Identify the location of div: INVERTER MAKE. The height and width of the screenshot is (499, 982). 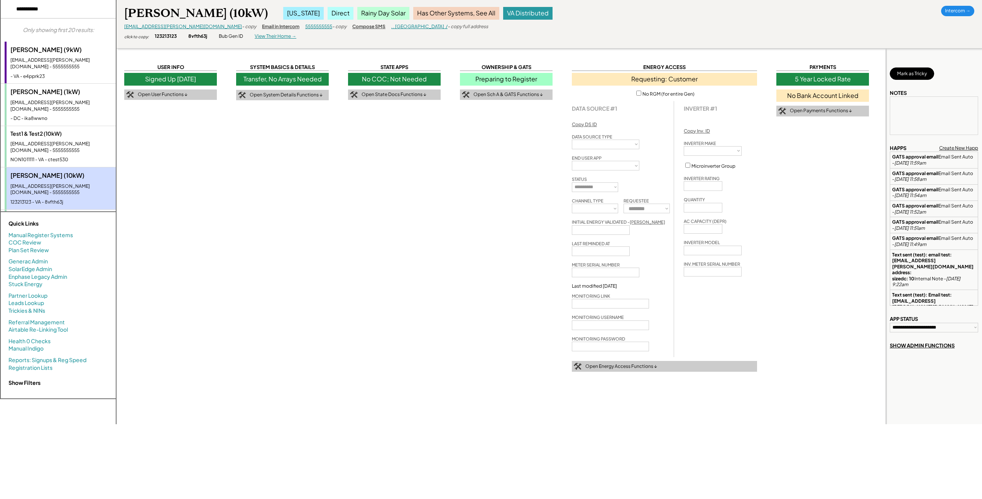
(700, 143).